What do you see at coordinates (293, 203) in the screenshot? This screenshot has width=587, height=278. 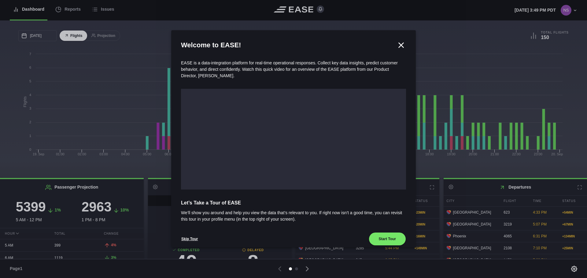 I see `span: Let’s Take a Tour of EASE` at bounding box center [293, 203].